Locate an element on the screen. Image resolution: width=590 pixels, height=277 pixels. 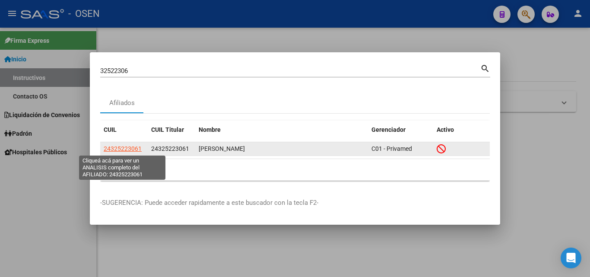
span: Gerenciador is located at coordinates (388, 130).